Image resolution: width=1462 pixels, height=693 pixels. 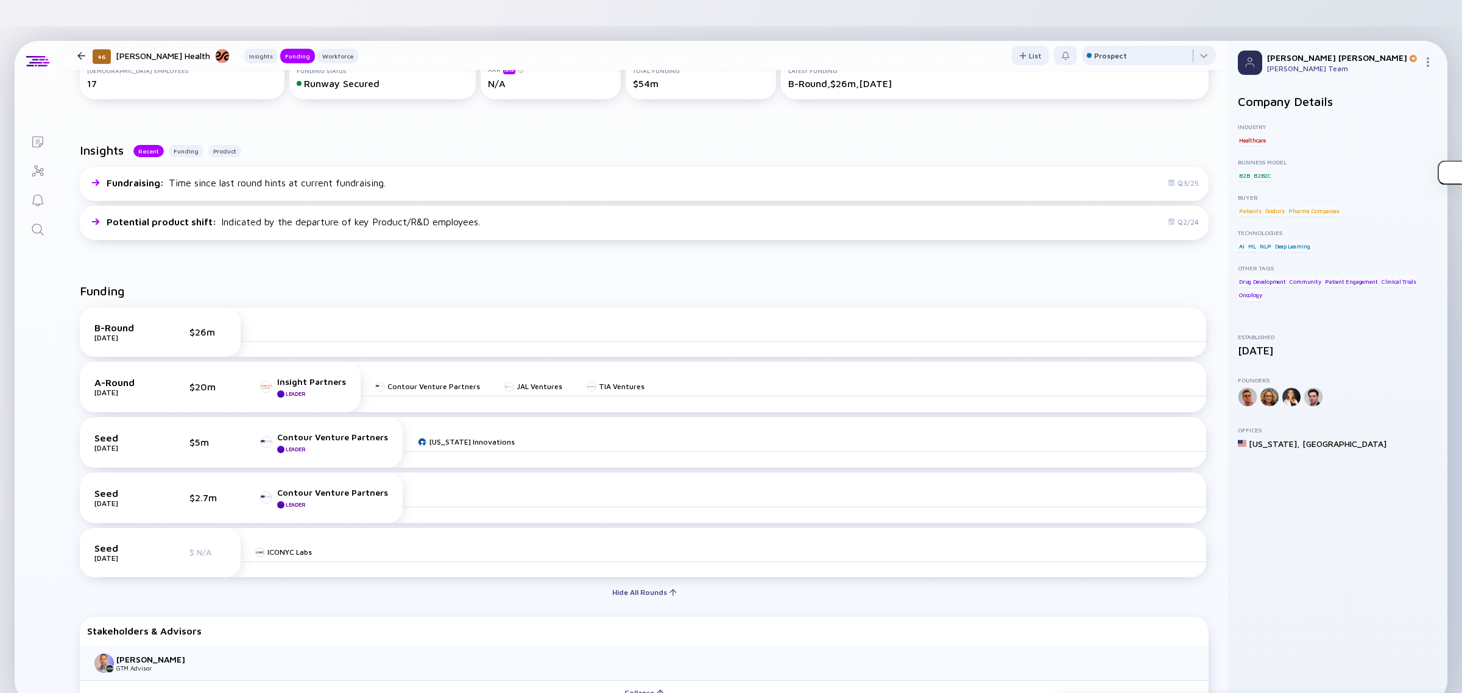 What do you see at coordinates (644, 631) in the screenshot?
I see `div: Stakeholders & Advisors` at bounding box center [644, 631].